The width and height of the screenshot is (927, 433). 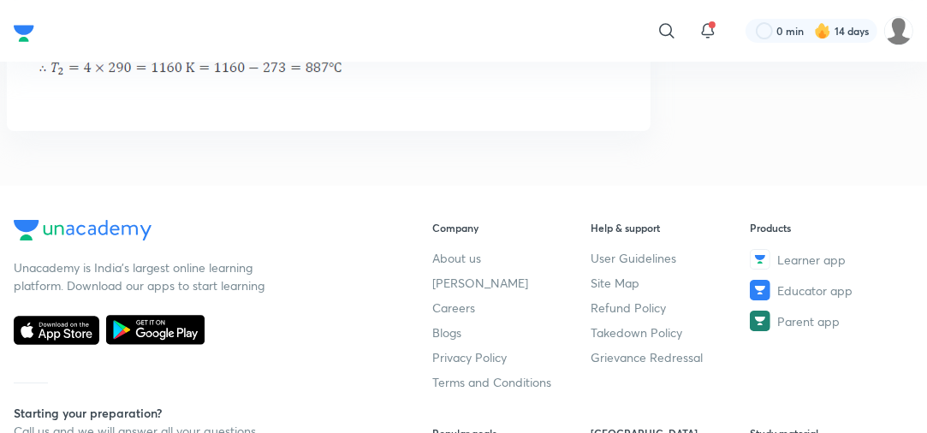 What do you see at coordinates (812, 259) in the screenshot?
I see `span: Learner app` at bounding box center [812, 259].